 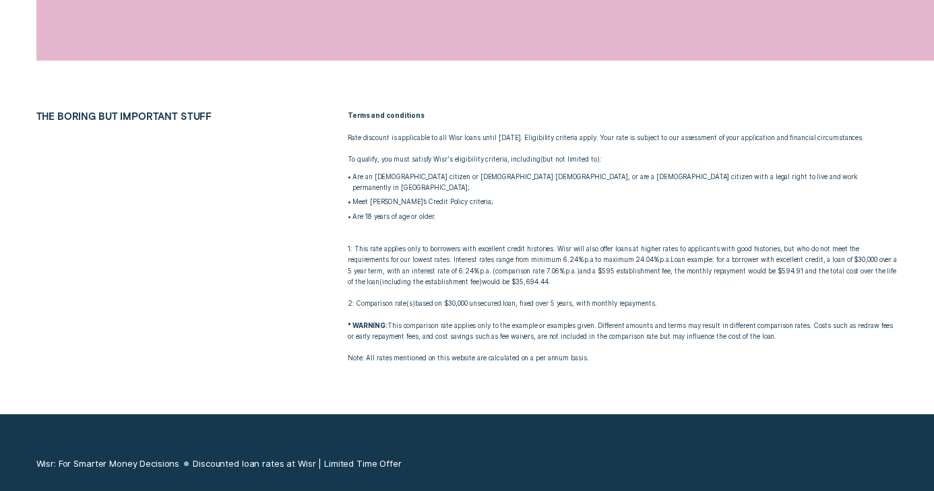 I want to click on p: This comparison rate applies only to the example or examples given. Different amounts and terms m..., so click(x=623, y=332).